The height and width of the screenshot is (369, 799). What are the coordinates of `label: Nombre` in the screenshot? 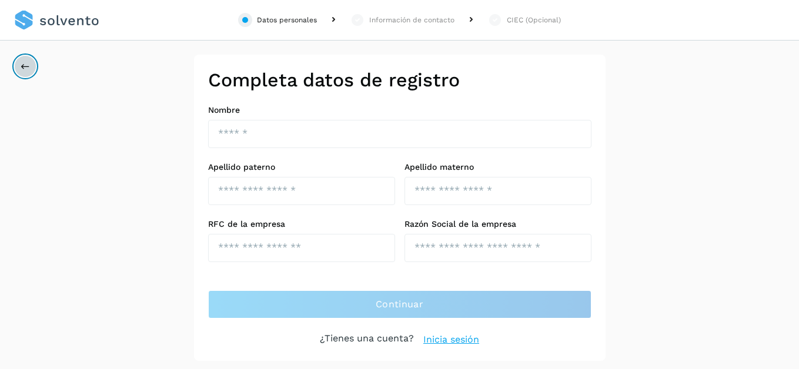 It's located at (400, 110).